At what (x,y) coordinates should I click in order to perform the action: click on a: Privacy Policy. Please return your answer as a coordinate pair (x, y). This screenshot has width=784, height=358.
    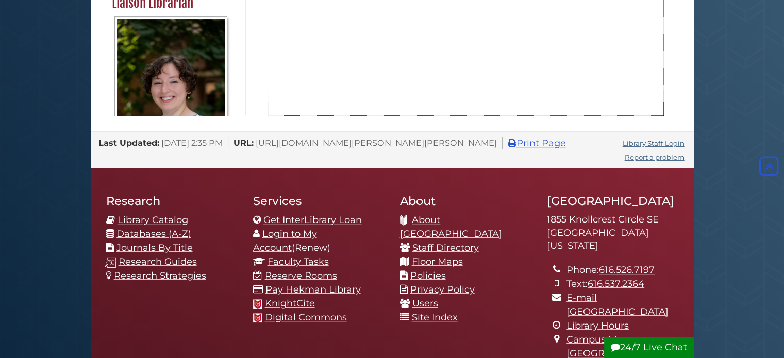
    Looking at the image, I should click on (442, 290).